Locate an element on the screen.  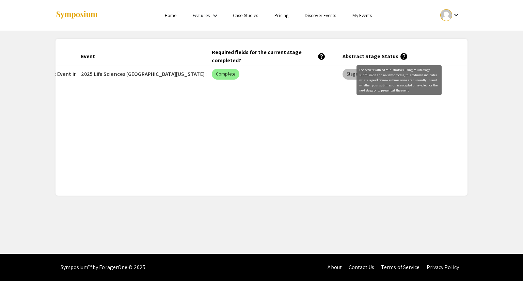
img: Symposium by ForagerOne is located at coordinates (77, 15).